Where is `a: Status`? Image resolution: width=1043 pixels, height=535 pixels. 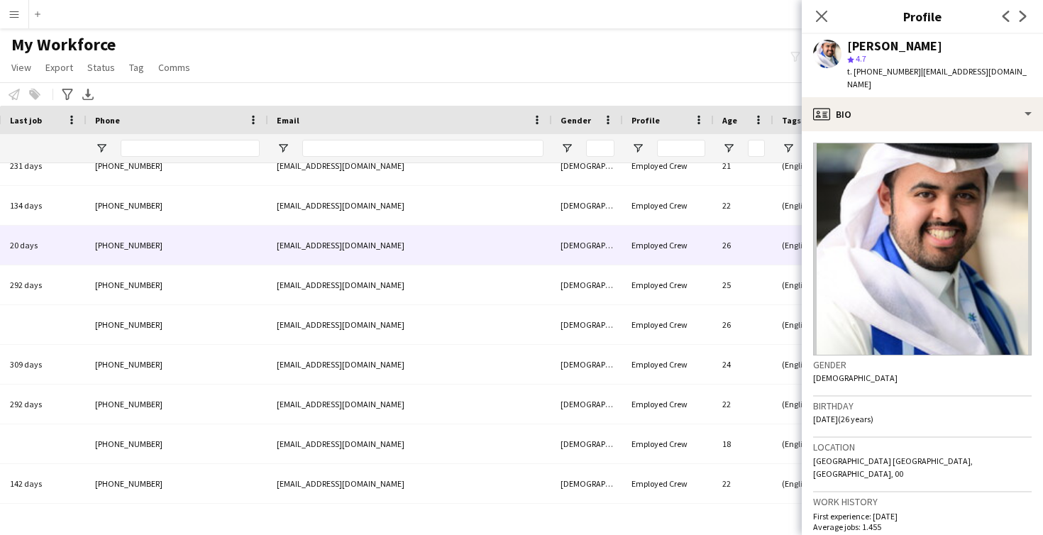
a: Status is located at coordinates (101, 67).